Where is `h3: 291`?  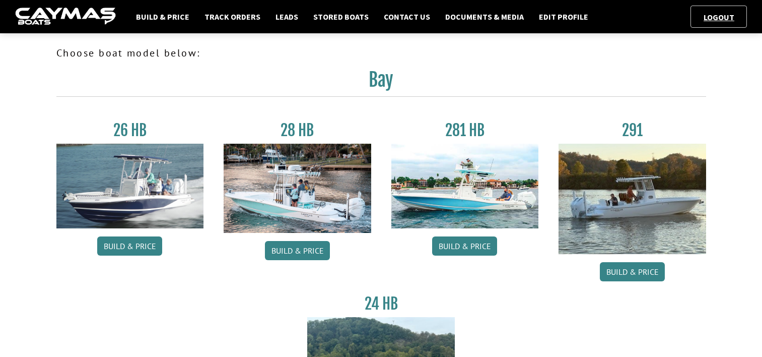 h3: 291 is located at coordinates (632, 130).